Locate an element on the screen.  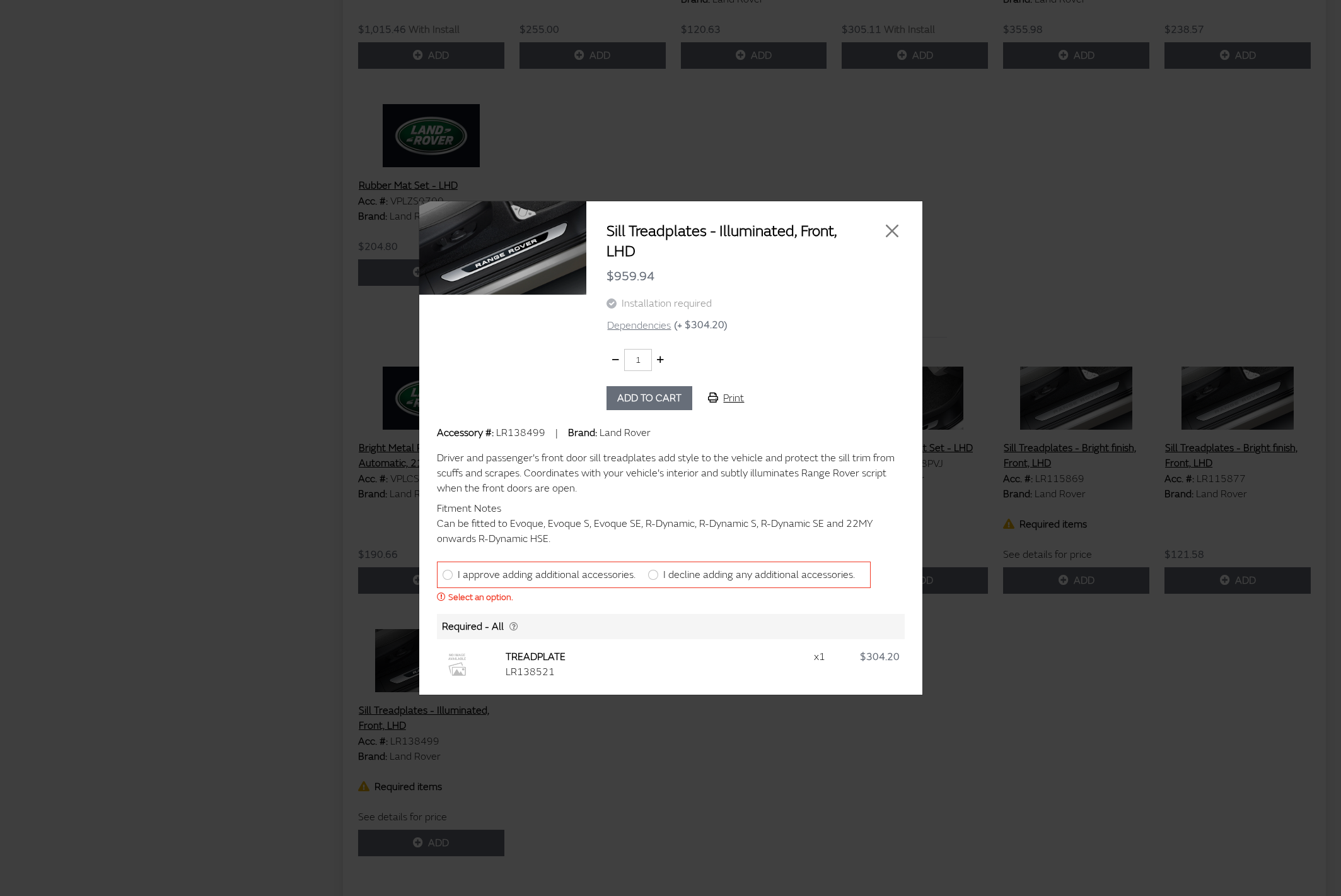
button: Dependencies is located at coordinates (639, 326).